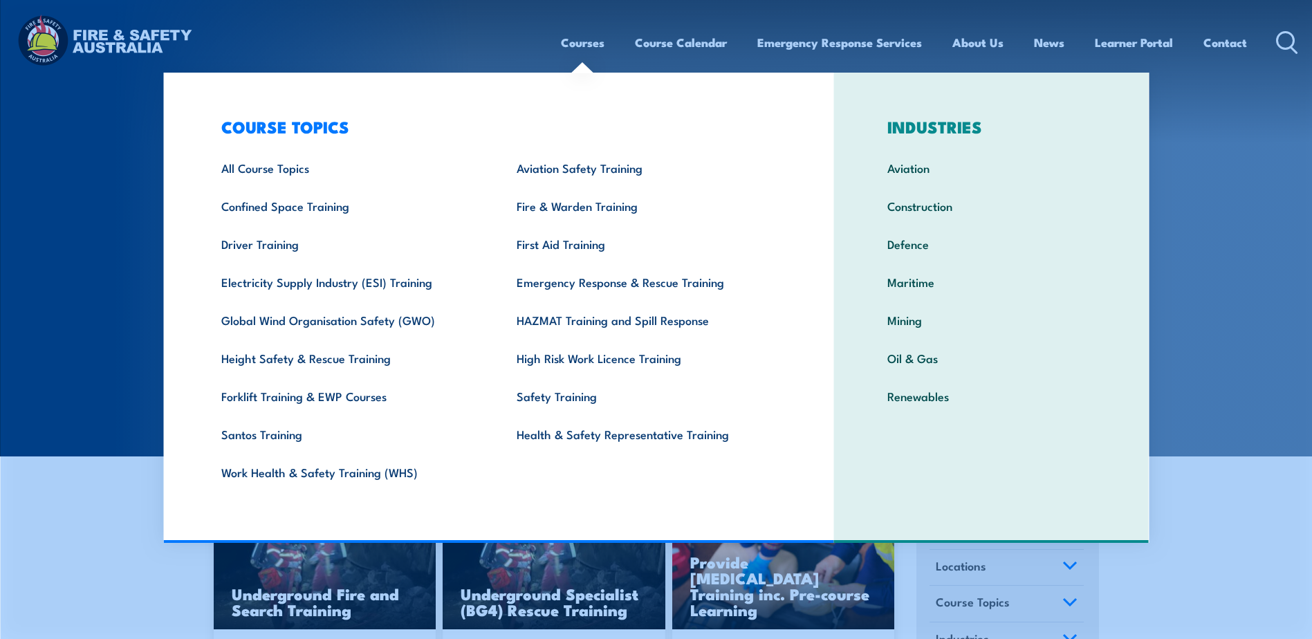 The image size is (1312, 639). I want to click on span: Locations, so click(961, 566).